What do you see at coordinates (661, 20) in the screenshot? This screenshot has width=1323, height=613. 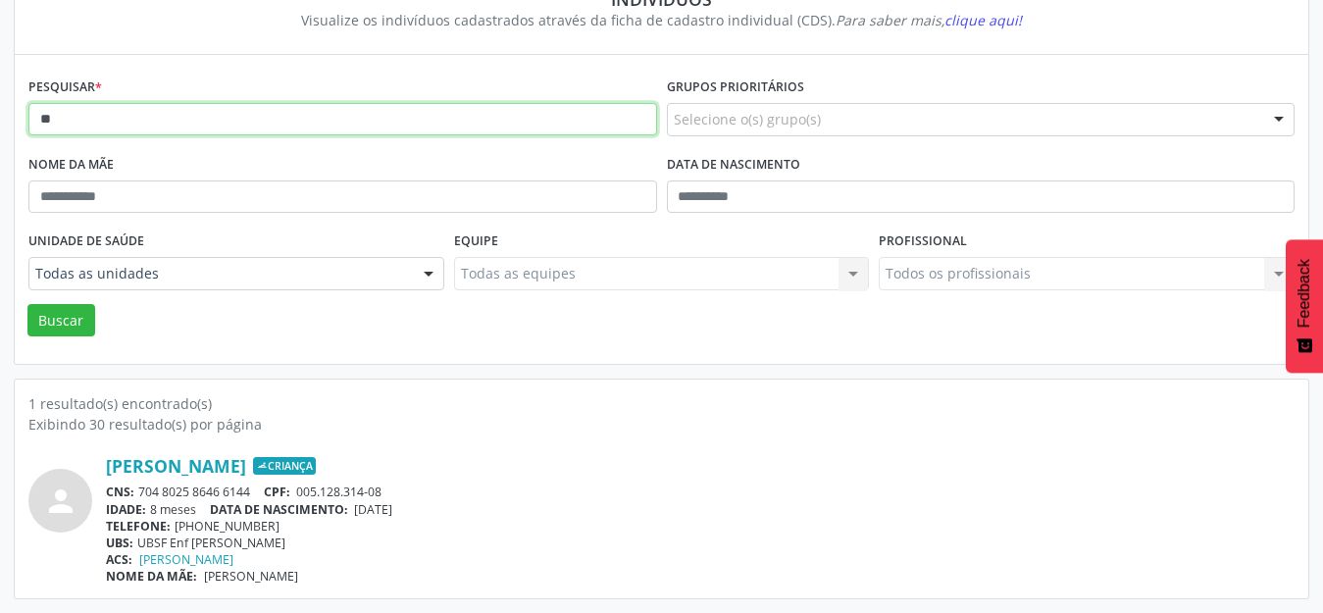 I see `div: Visualize os indivíduos cadastrados através da ficha de cadastro individual (CDS).` at bounding box center [661, 20].